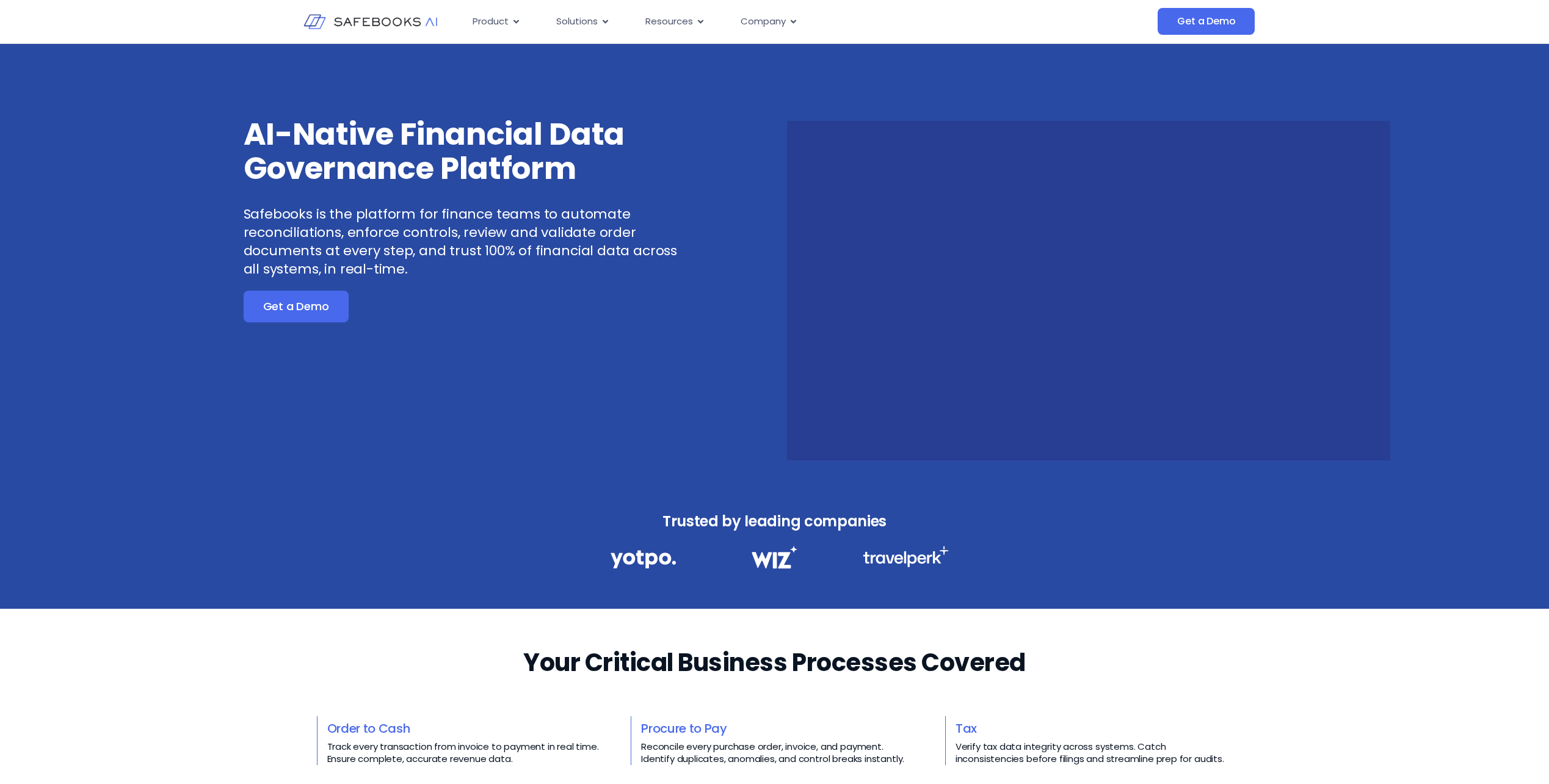 This screenshot has width=1549, height=784. What do you see at coordinates (643, 559) in the screenshot?
I see `img: Financial Data Governance 1` at bounding box center [643, 559].